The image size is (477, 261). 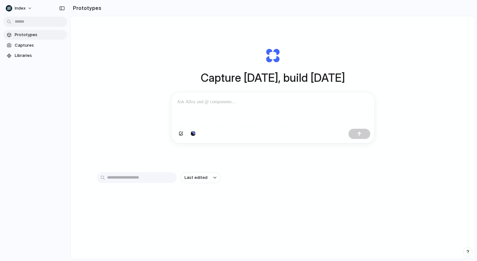 What do you see at coordinates (40, 56) in the screenshot?
I see `span: Libraries` at bounding box center [40, 56].